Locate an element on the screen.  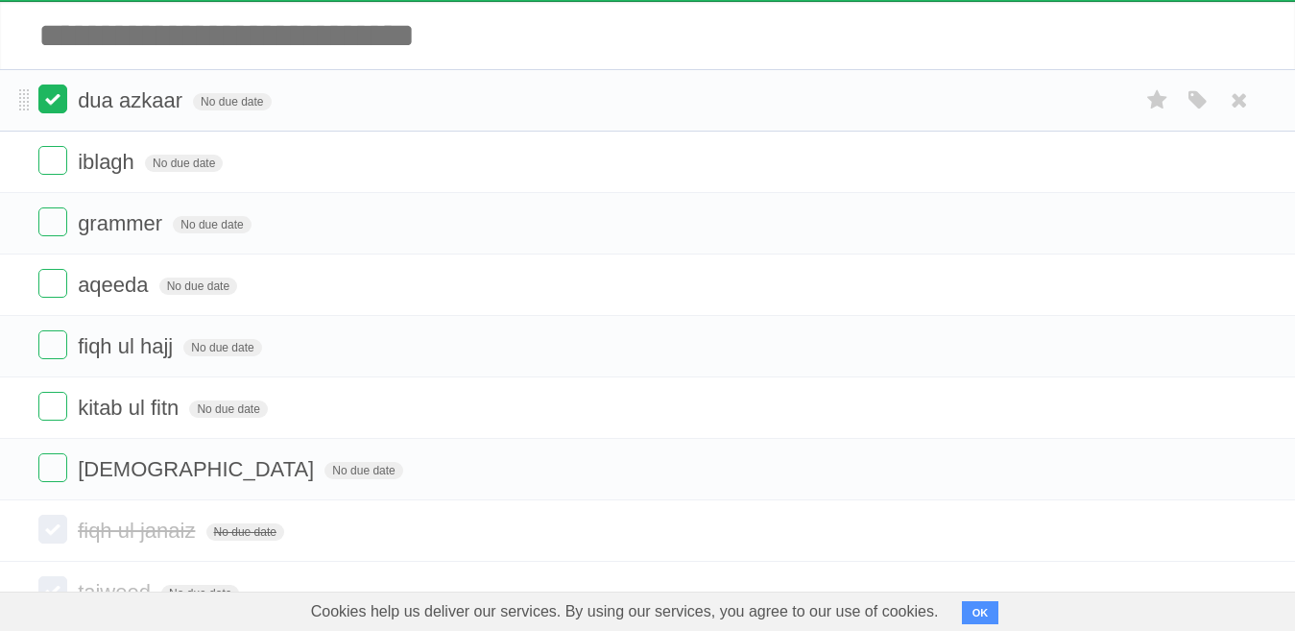
span: dua azkaar is located at coordinates (132, 100).